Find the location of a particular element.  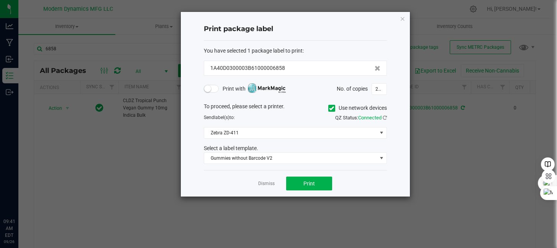

span: Print is located at coordinates (309, 183).